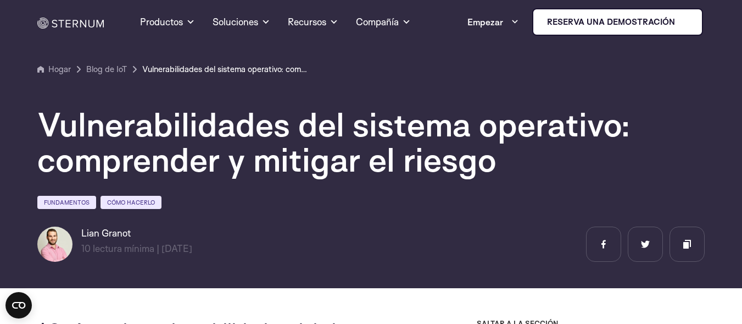  I want to click on a: Empezar, so click(493, 22).